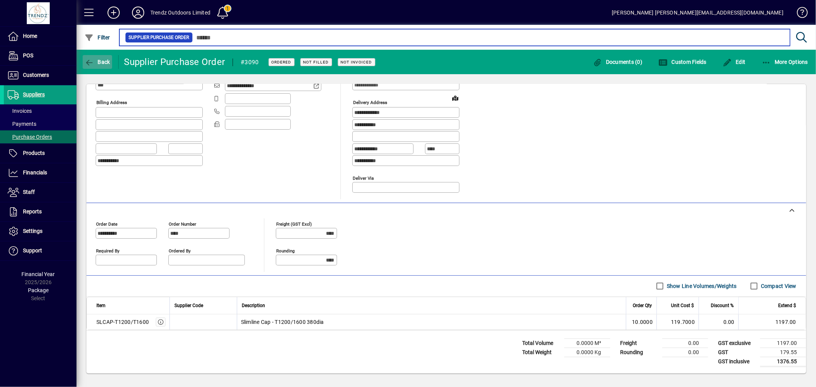  What do you see at coordinates (20, 111) in the screenshot?
I see `span: Invoices` at bounding box center [20, 111].